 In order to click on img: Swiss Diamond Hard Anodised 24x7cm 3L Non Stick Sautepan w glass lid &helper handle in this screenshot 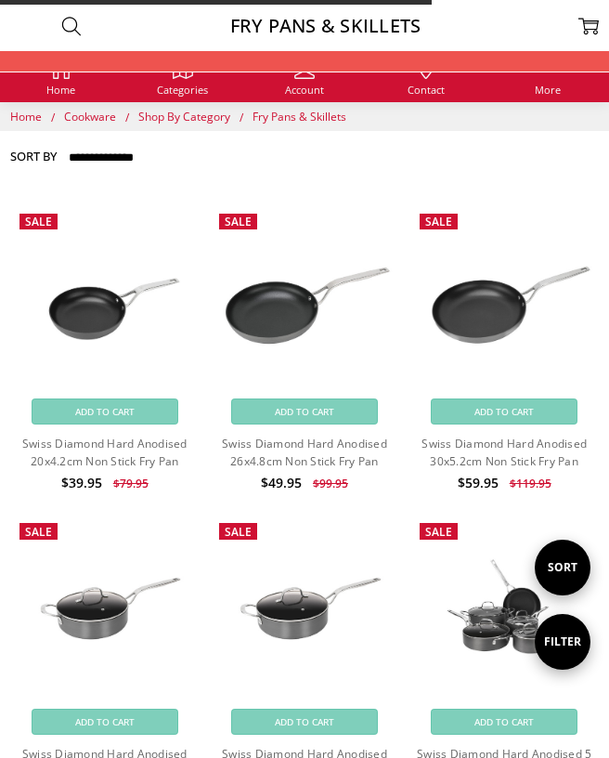, I will do `click(104, 608)`.